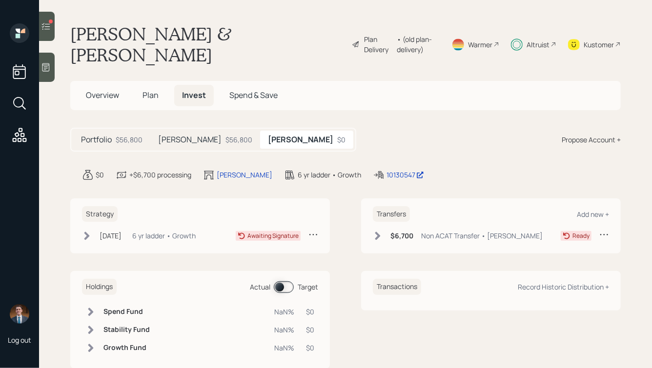  I want to click on span: Spend & Save, so click(253, 95).